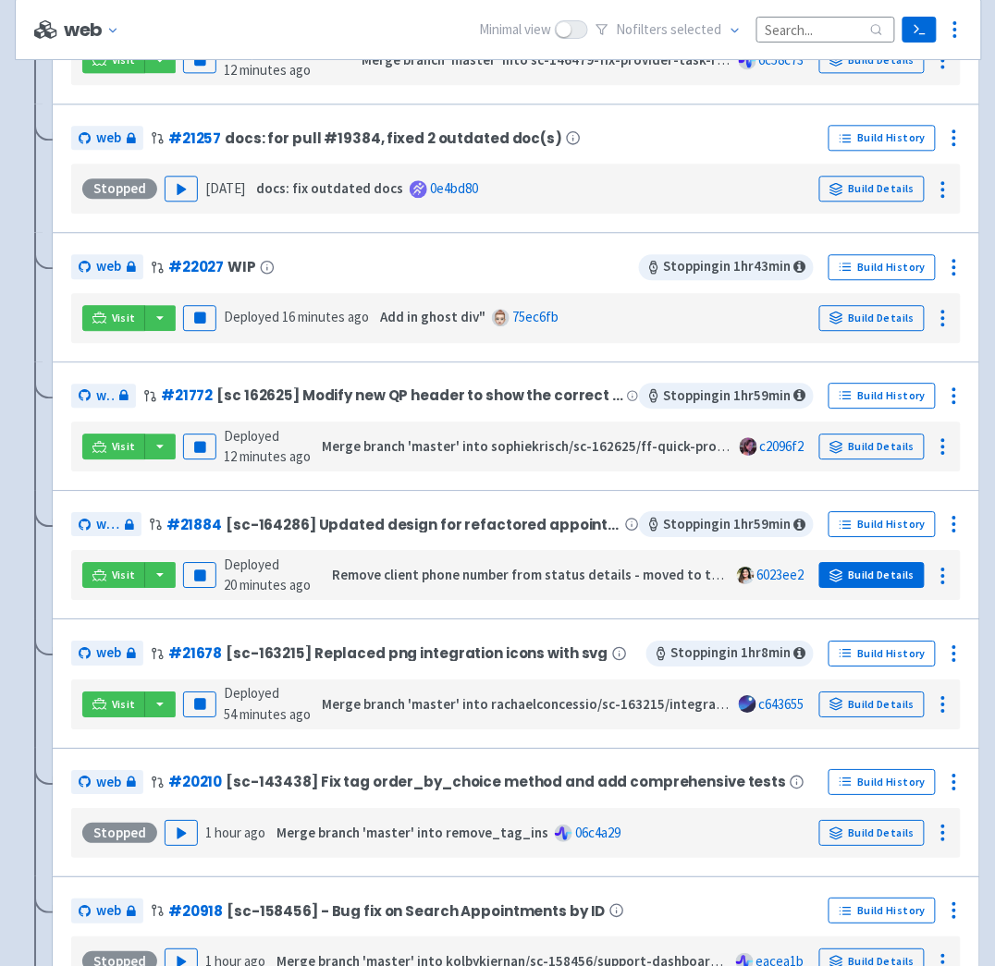 The height and width of the screenshot is (966, 995). Describe the element at coordinates (781, 59) in the screenshot. I see `a: 6c58c73` at that location.